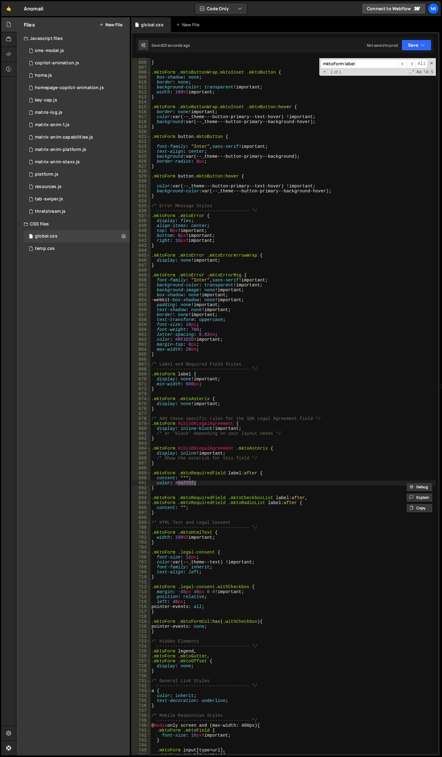  I want to click on div: 686, so click(141, 458).